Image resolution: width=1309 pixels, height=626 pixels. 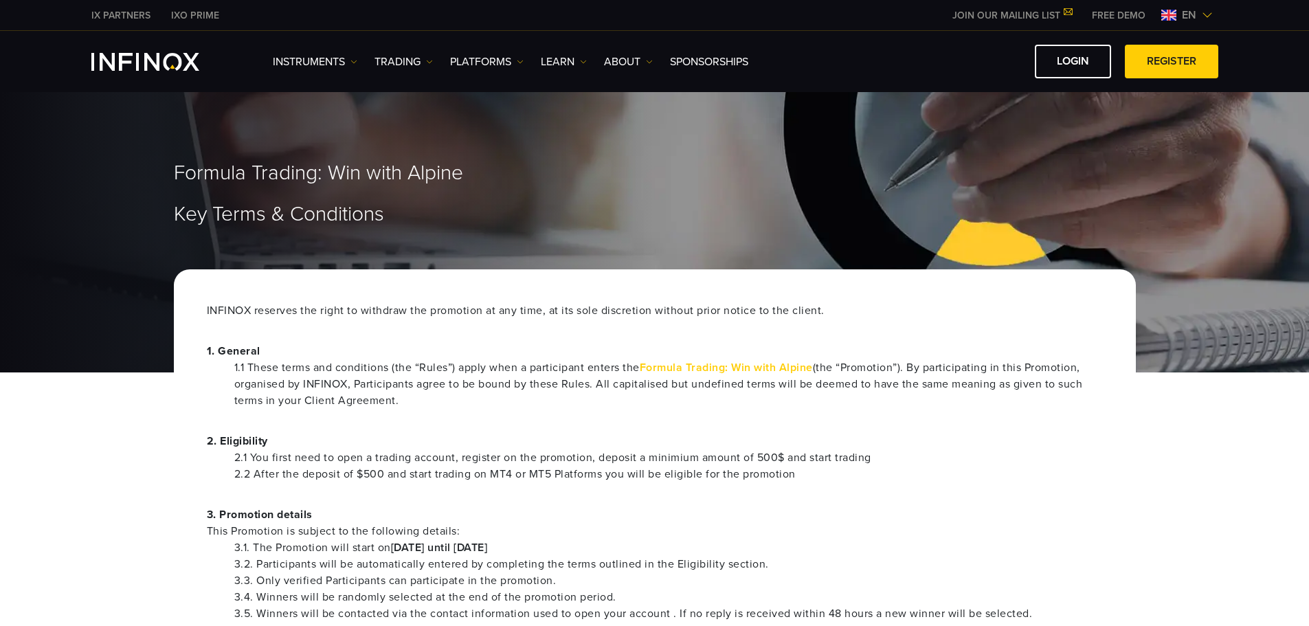 I want to click on li: 3.3. Only verified Participants can participate in the promotion., so click(x=669, y=581).